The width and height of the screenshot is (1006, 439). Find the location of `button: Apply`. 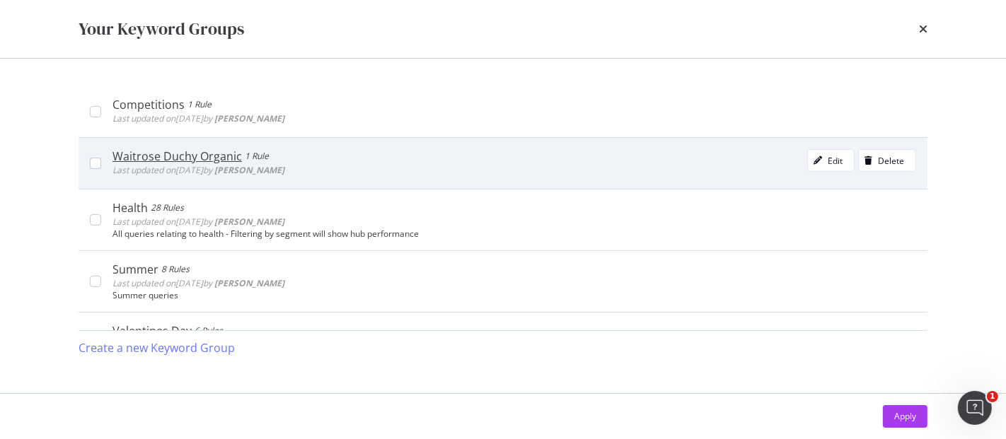

button: Apply is located at coordinates (905, 417).